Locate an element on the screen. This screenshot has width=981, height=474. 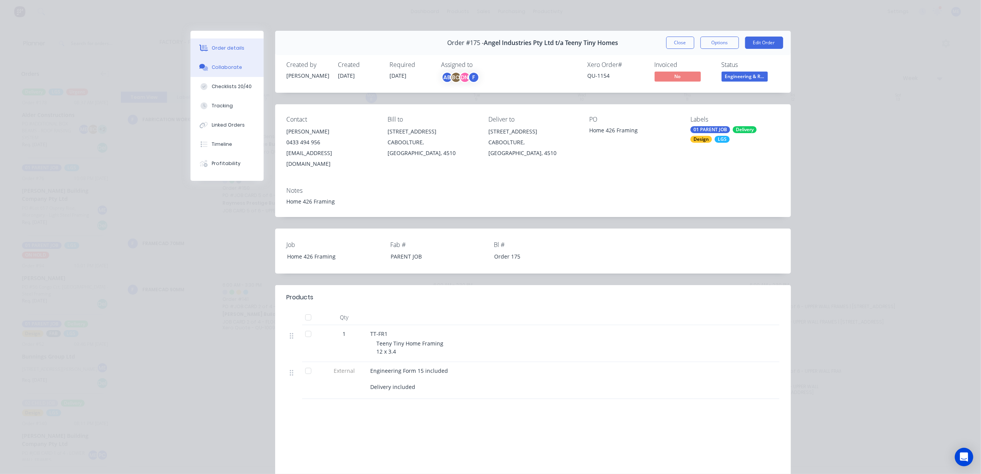
button: Timeline is located at coordinates (227, 144).